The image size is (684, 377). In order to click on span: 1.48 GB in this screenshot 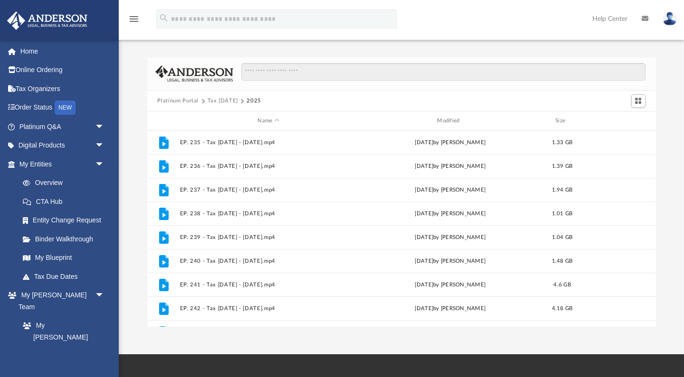, I will do `click(562, 261)`.